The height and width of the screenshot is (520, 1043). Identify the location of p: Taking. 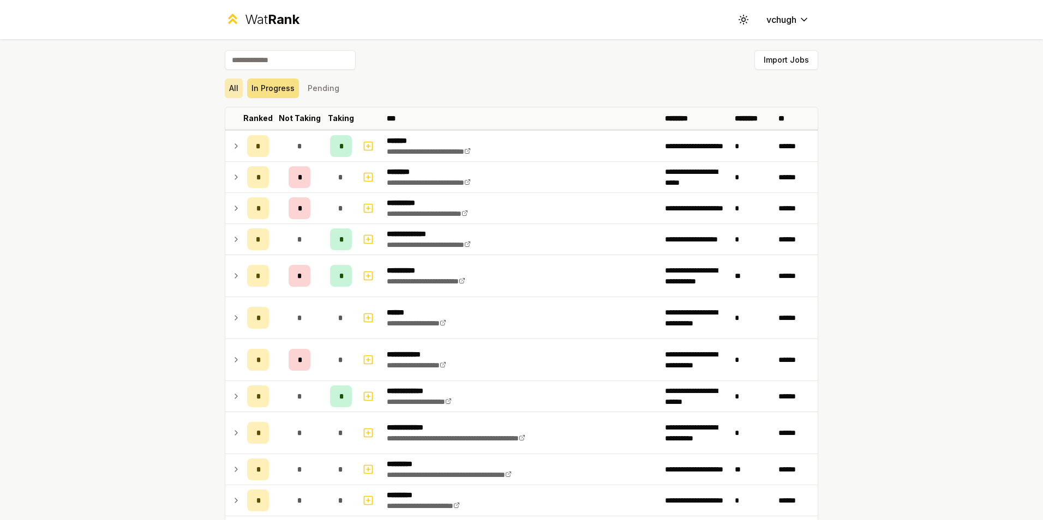
(341, 118).